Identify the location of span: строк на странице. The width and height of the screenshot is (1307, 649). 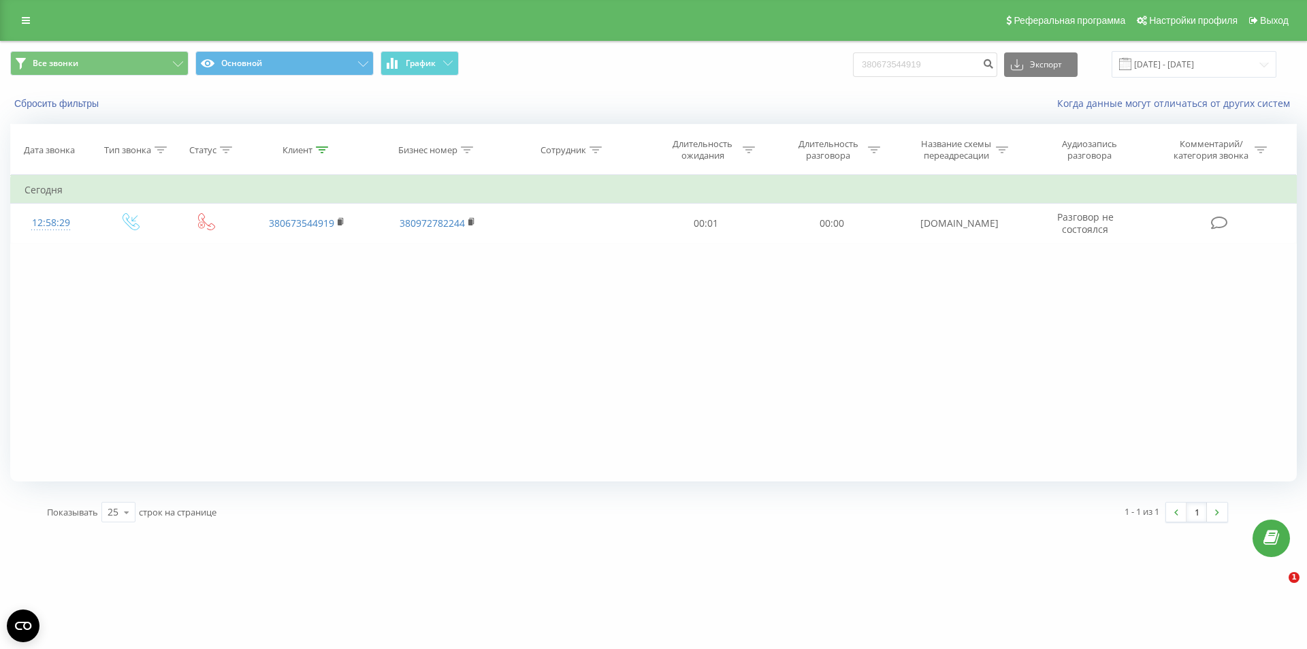
(178, 512).